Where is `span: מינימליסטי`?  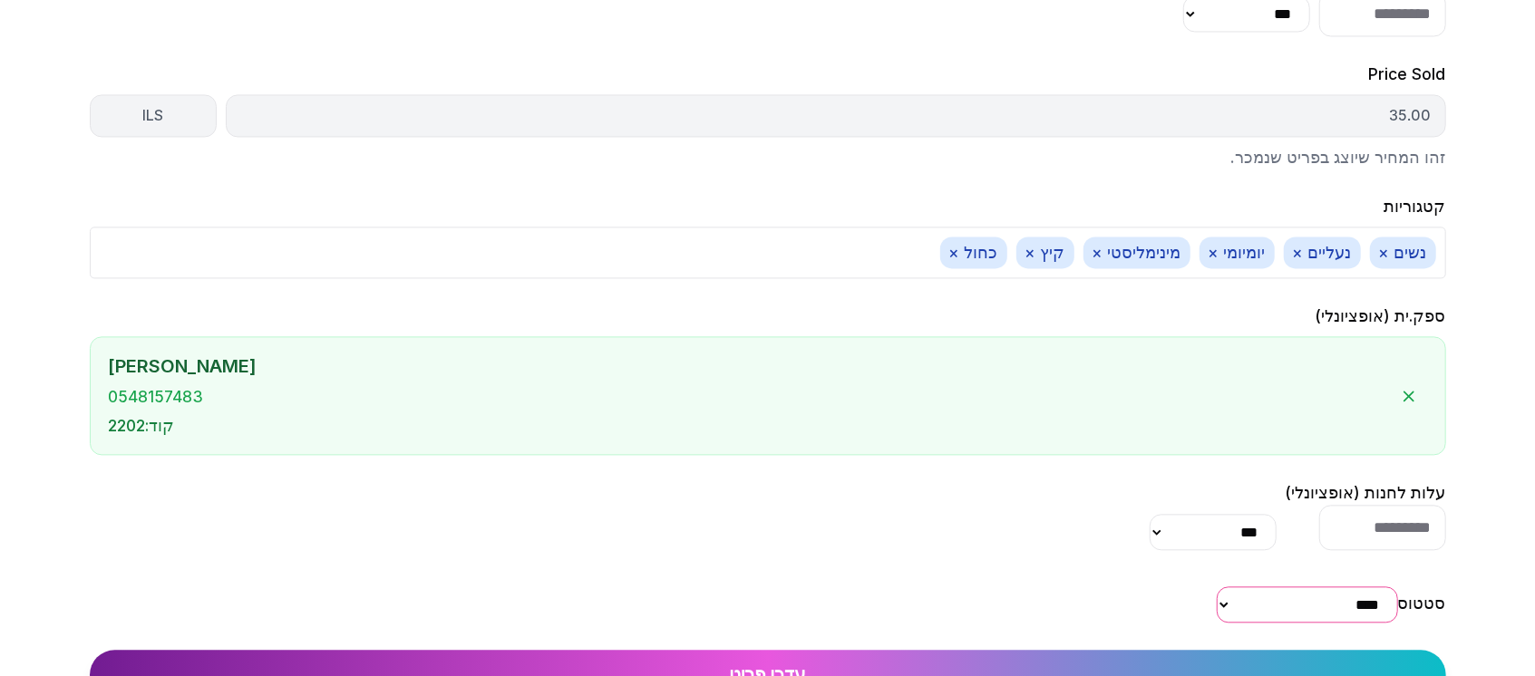
span: מינימליסטי is located at coordinates (1137, 252).